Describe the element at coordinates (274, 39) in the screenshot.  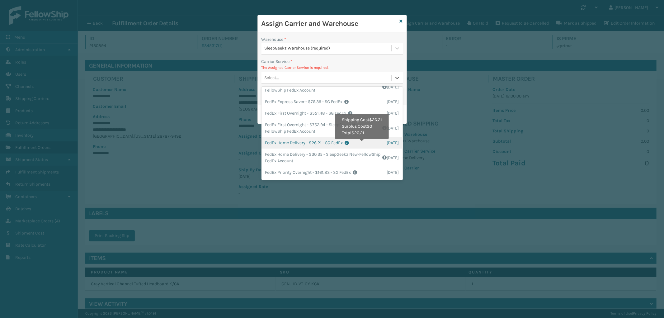
I see `label: Warehouse` at that location.